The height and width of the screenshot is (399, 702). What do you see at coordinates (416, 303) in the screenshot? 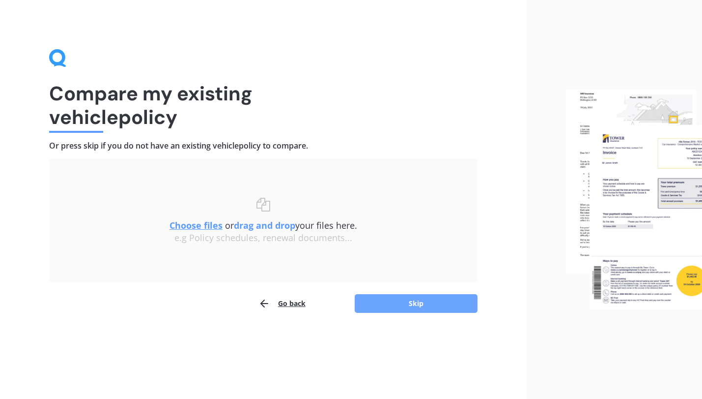
I see `button: Skip` at bounding box center [416, 303].